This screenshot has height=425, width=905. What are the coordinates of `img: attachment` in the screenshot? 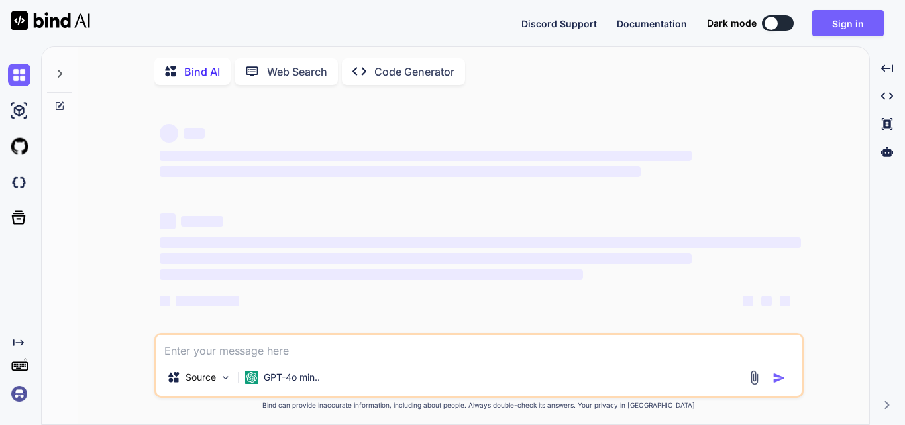 It's located at (754, 377).